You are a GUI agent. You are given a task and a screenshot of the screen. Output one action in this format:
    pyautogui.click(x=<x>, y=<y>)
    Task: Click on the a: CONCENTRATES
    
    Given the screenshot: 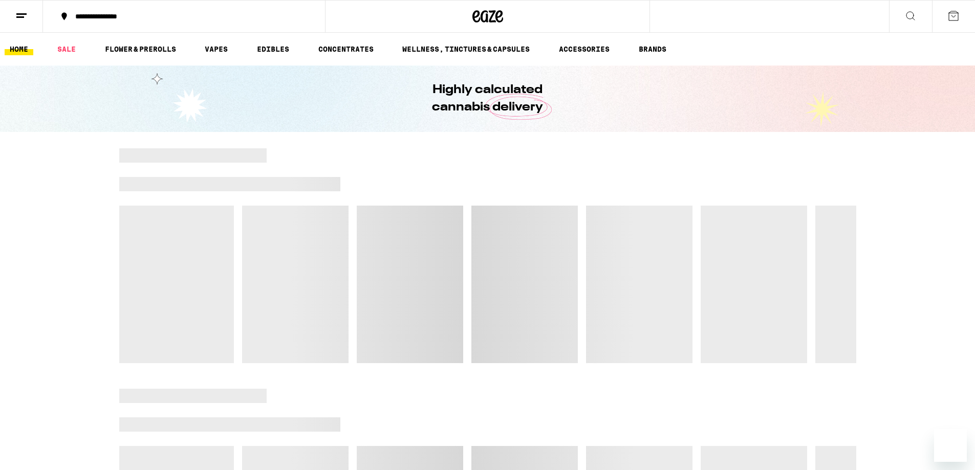 What is the action you would take?
    pyautogui.click(x=346, y=49)
    